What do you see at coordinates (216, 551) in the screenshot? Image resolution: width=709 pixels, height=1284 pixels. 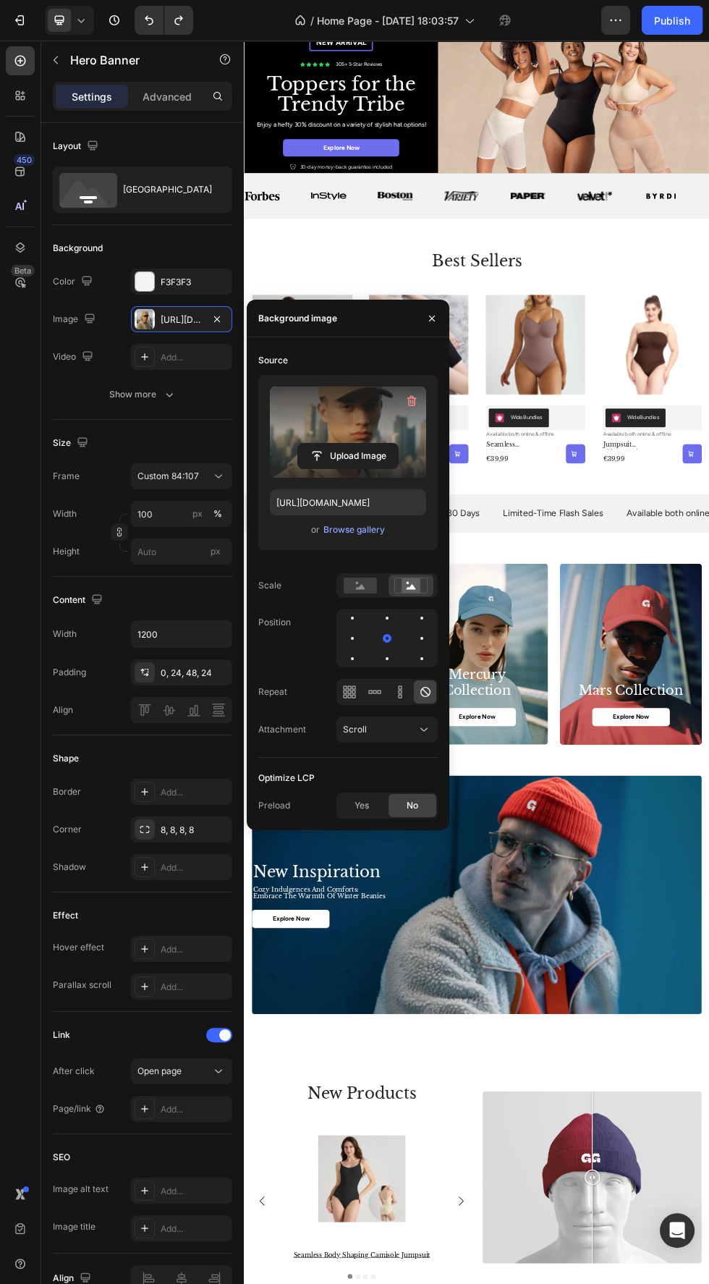 I see `span: px` at bounding box center [216, 551].